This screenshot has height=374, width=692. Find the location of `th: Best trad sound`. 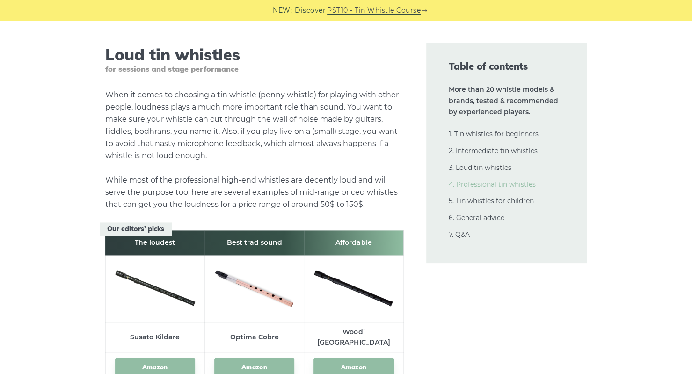

th: Best trad sound is located at coordinates (254, 243).